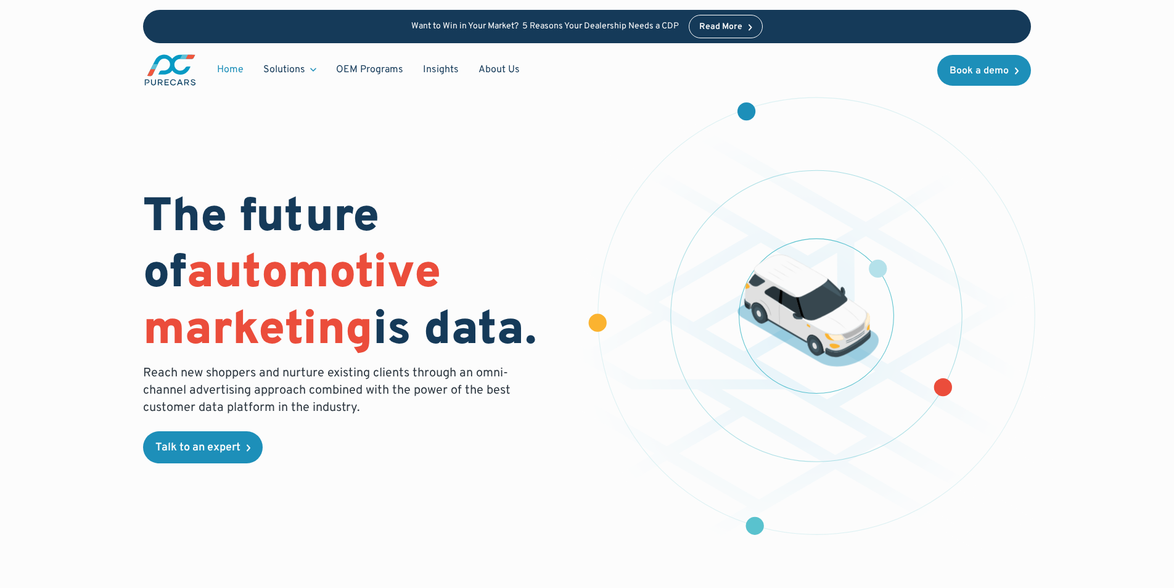 Image resolution: width=1174 pixels, height=588 pixels. I want to click on img: illustration of a vehicle, so click(809, 311).